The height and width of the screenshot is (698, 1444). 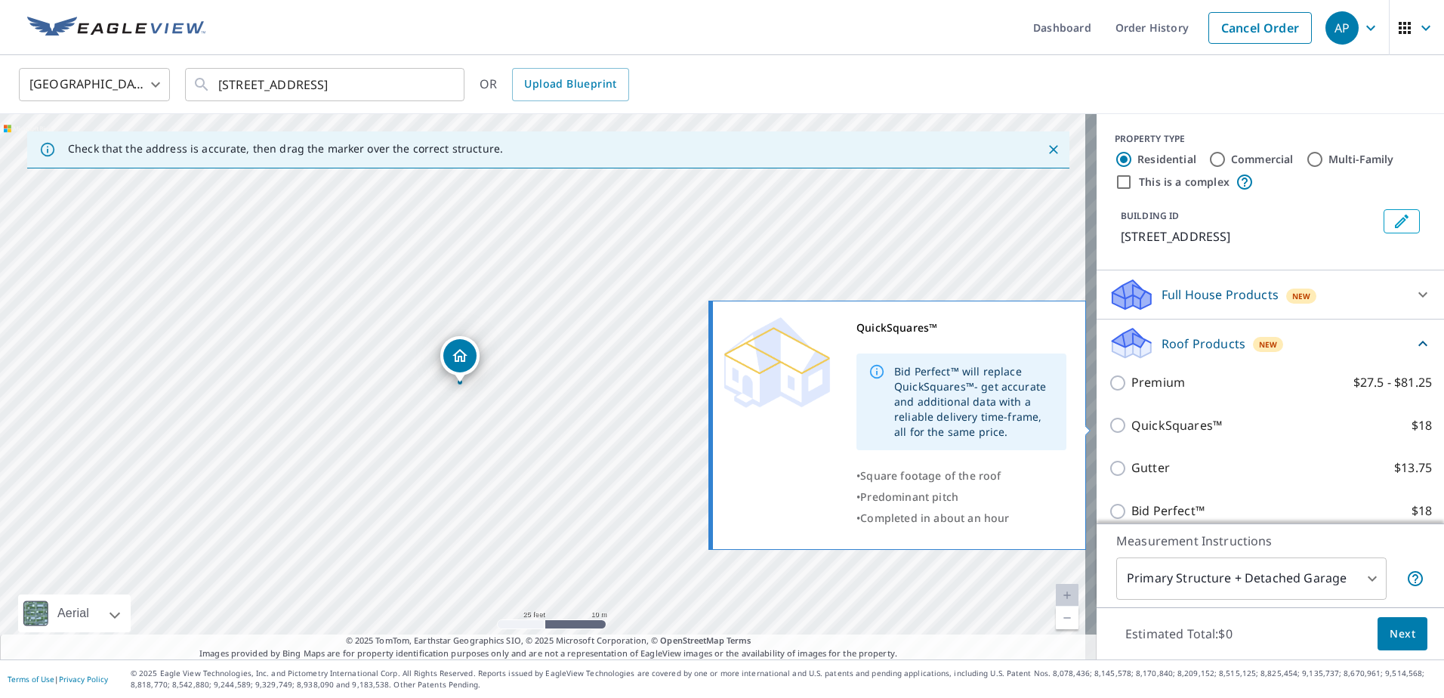 I want to click on a: Terms, so click(x=739, y=640).